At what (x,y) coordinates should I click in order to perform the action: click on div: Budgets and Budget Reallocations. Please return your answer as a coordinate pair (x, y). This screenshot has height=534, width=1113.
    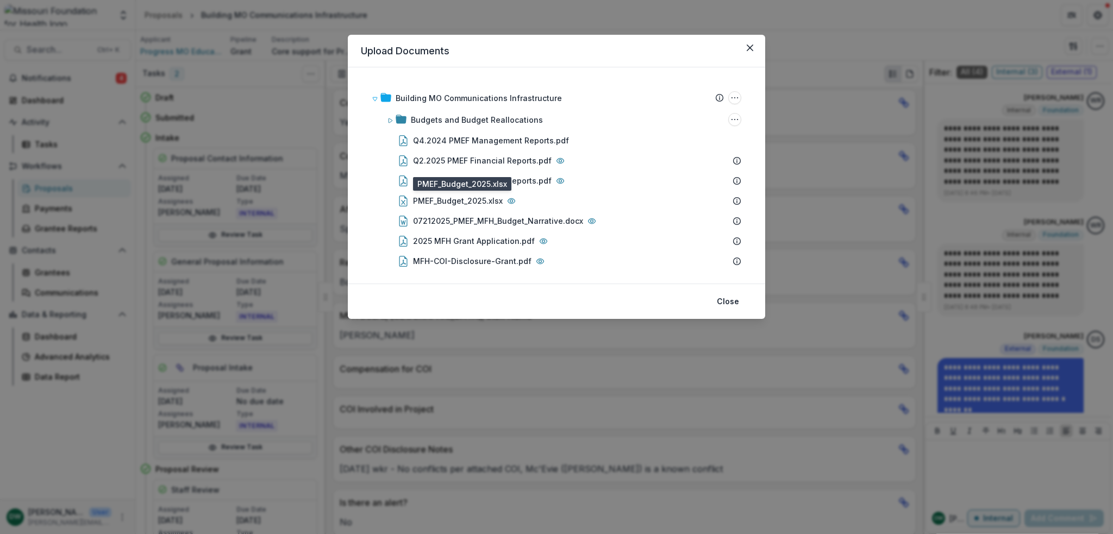
    Looking at the image, I should click on (477, 120).